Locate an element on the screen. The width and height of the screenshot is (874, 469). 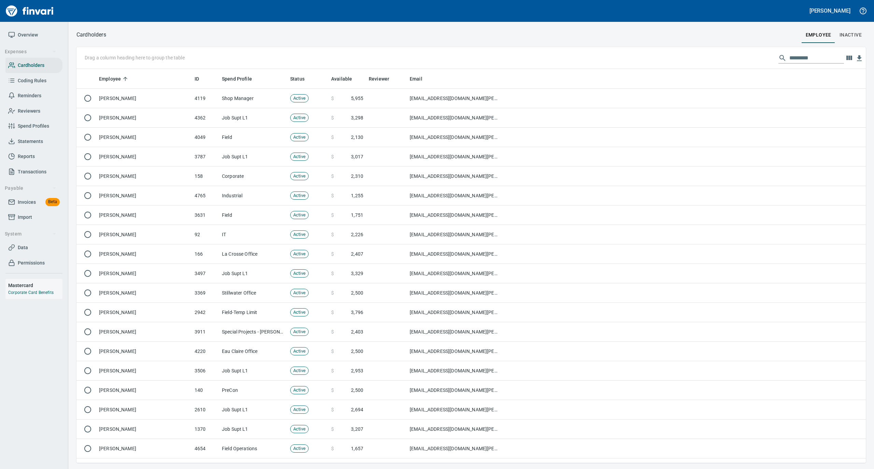
span: 5,955 is located at coordinates (357, 98).